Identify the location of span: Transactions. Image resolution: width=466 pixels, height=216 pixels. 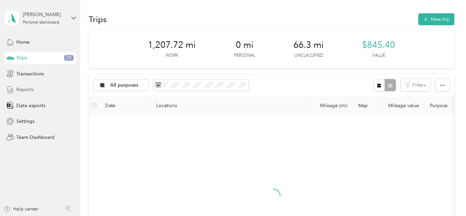
(30, 74).